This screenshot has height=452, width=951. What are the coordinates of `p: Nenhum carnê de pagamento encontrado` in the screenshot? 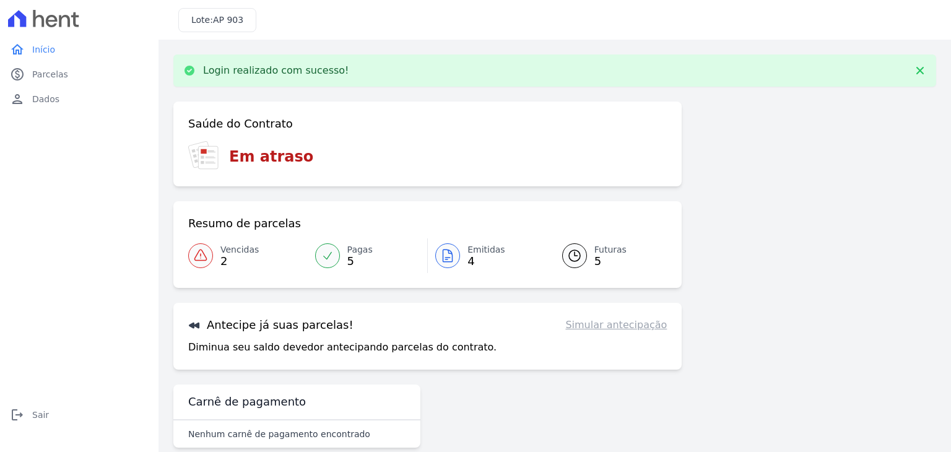 It's located at (279, 434).